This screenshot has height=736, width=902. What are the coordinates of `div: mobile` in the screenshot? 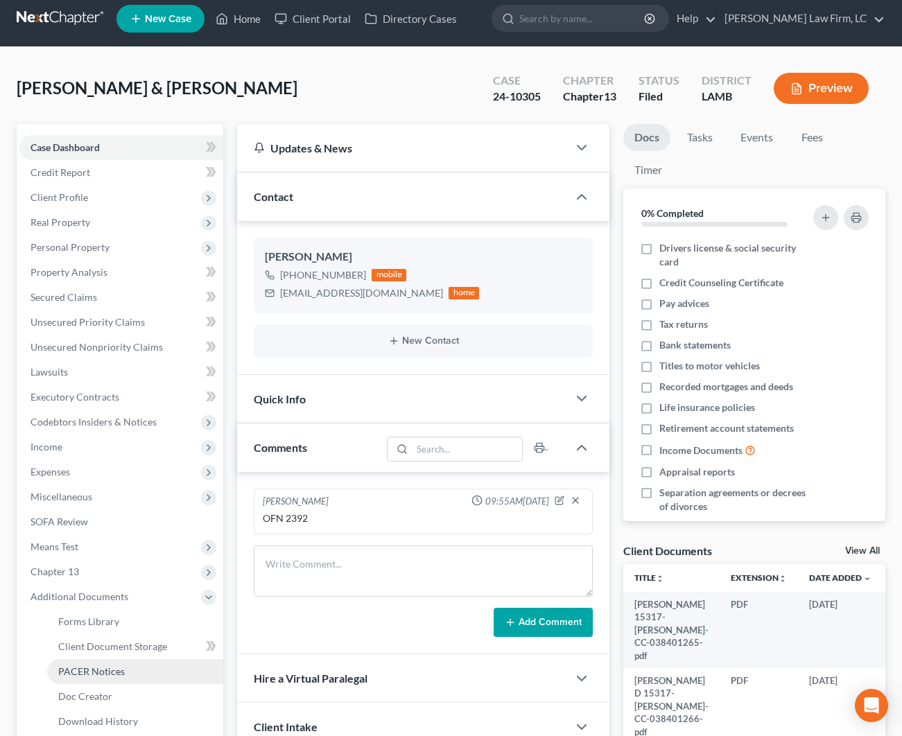 It's located at (389, 275).